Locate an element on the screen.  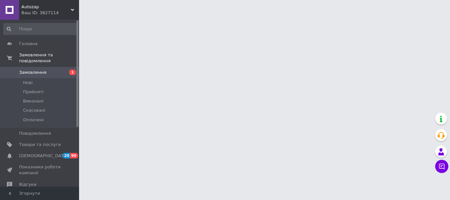
span: Прийняті is located at coordinates (33, 92).